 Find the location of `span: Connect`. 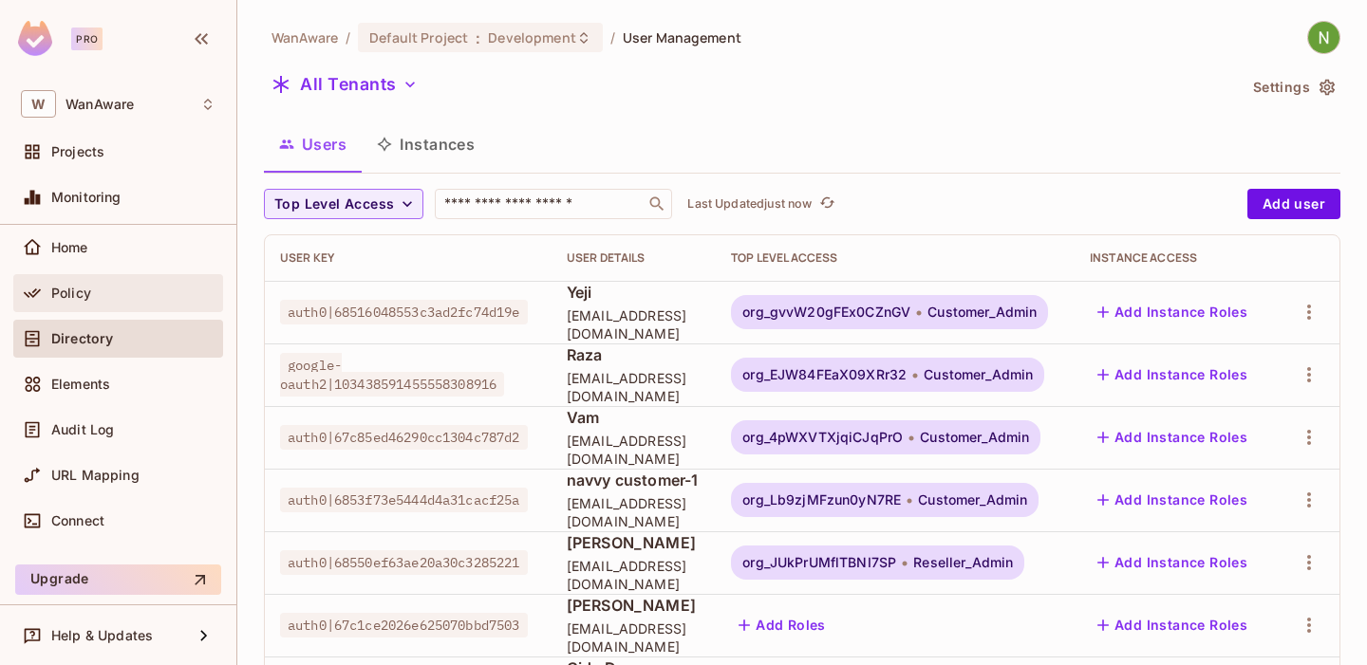

span: Connect is located at coordinates (78, 521).